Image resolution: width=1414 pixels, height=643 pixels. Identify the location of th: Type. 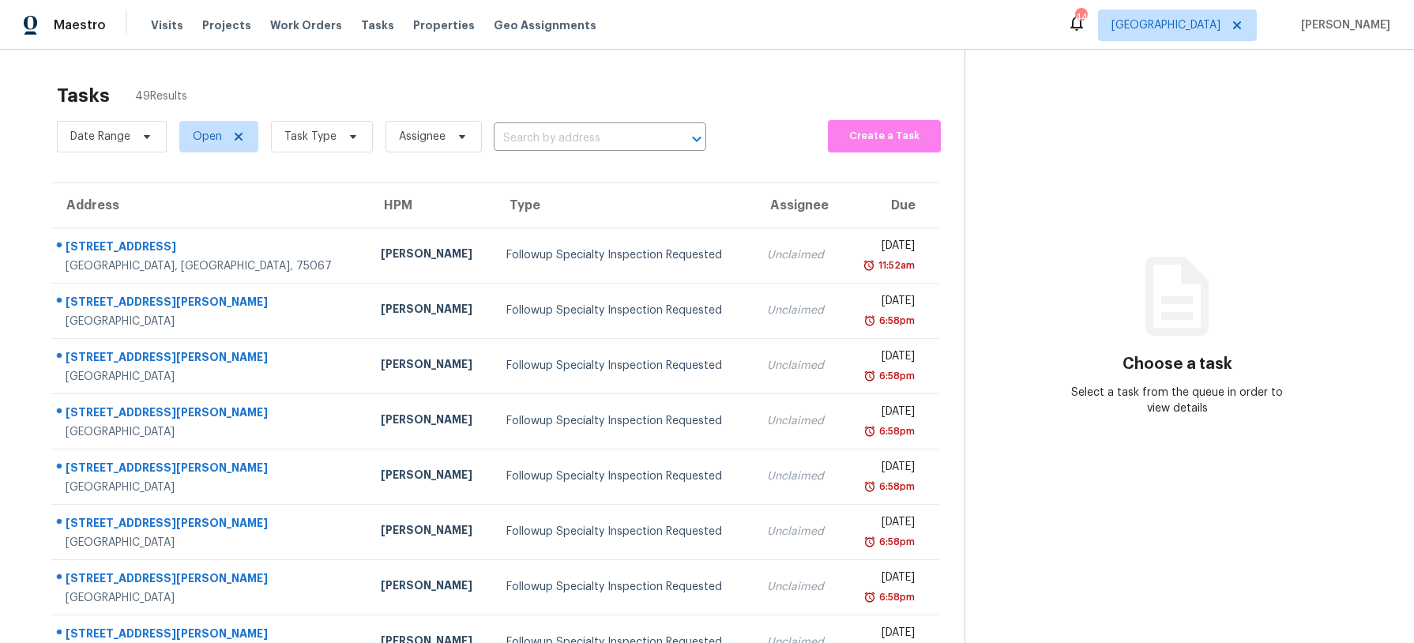
(623, 205).